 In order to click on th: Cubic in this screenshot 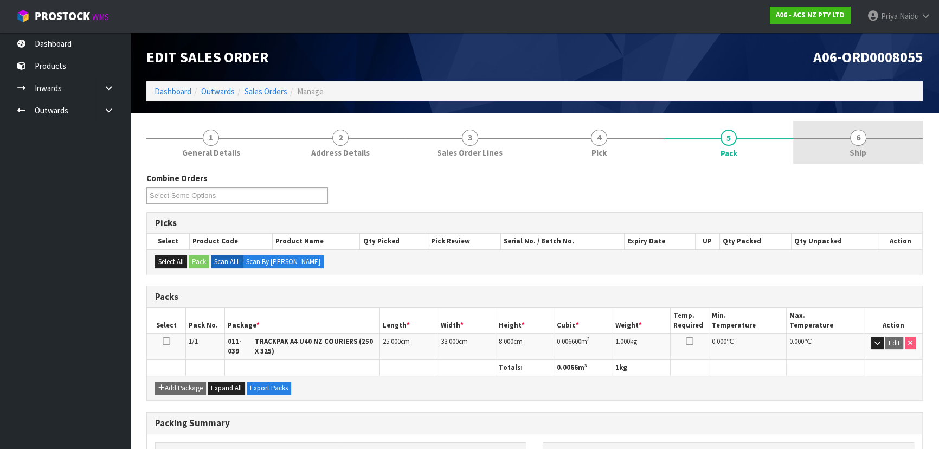, I will do `click(583, 320)`.